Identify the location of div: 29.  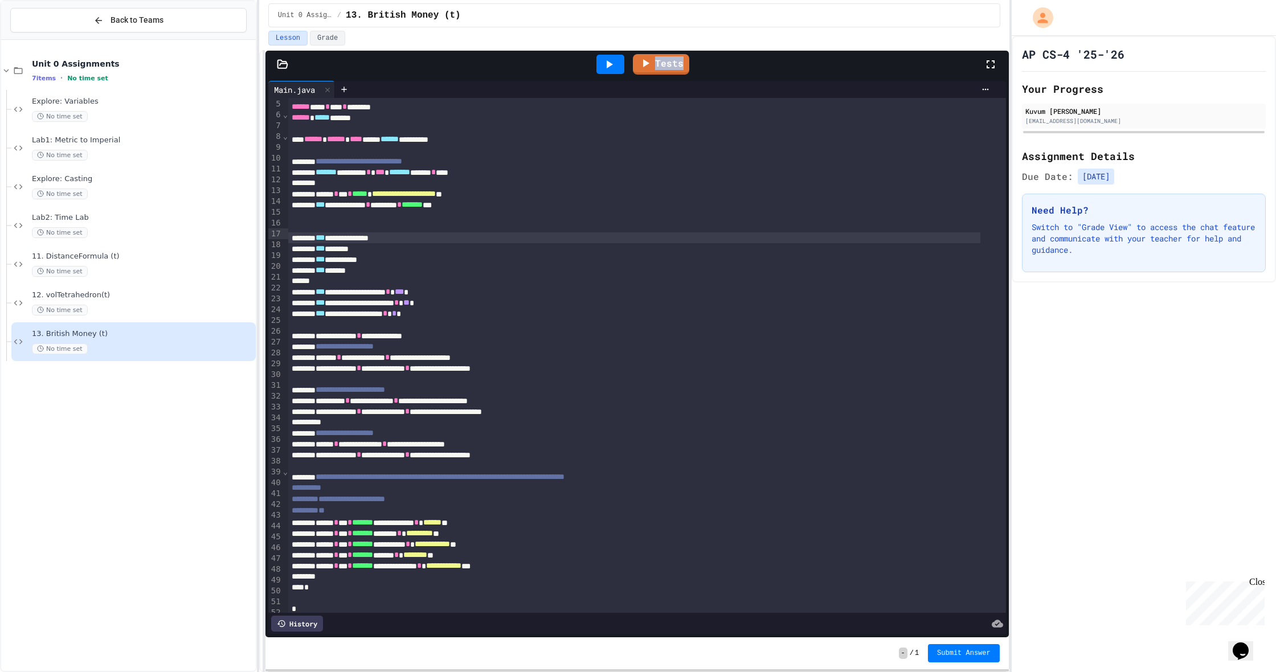
(275, 363).